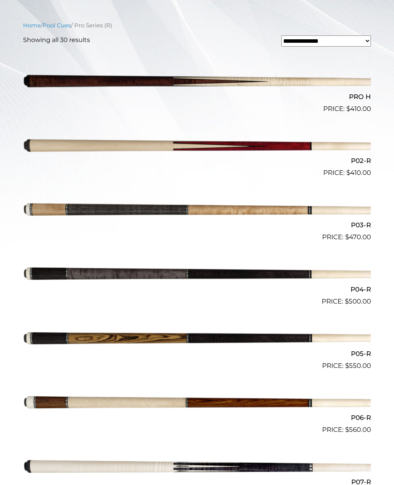  What do you see at coordinates (358, 301) in the screenshot?
I see `bdi: 500.00` at bounding box center [358, 301].